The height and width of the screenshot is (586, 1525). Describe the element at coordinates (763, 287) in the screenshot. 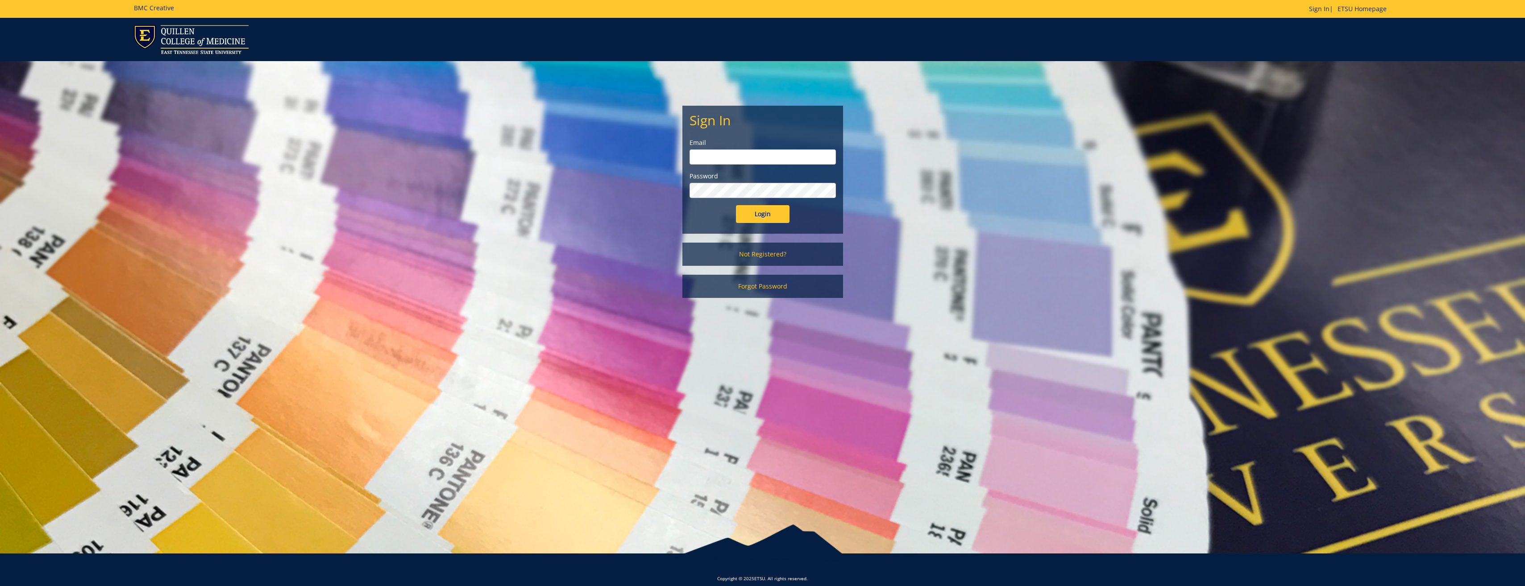

I see `a: Forgot Password` at that location.